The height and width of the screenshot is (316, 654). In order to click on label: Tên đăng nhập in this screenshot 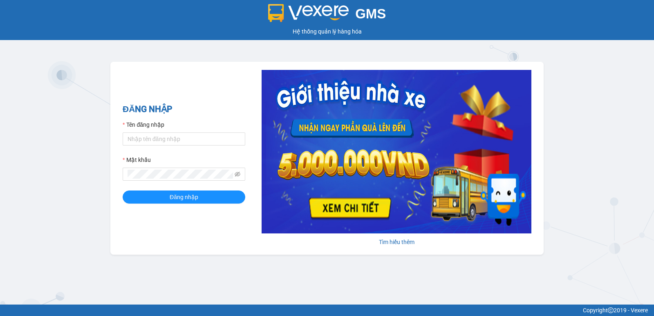, I will do `click(144, 125)`.